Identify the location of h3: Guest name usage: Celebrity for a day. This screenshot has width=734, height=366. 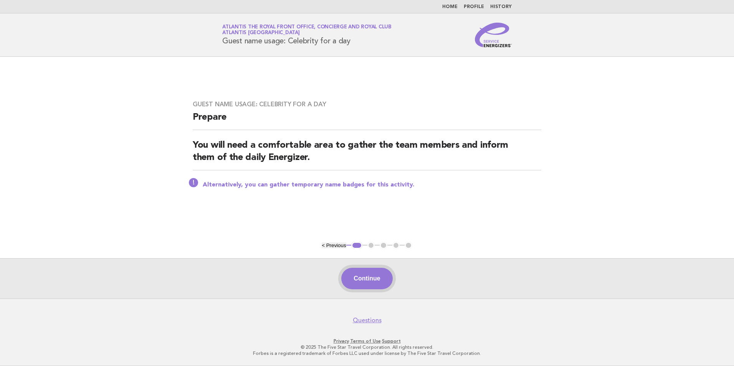
(367, 104).